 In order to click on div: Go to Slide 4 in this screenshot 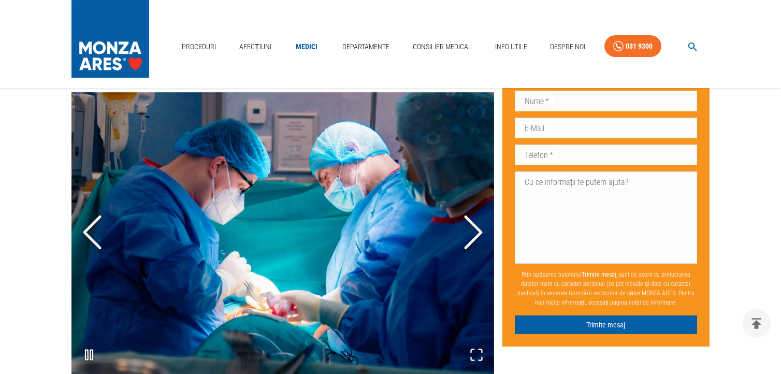, I will do `click(283, 233)`.